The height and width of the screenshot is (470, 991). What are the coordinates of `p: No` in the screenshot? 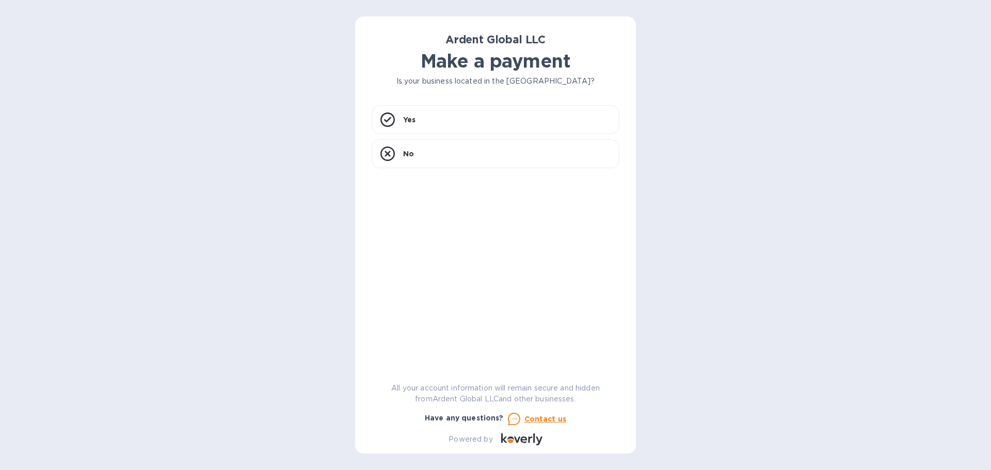 It's located at (408, 154).